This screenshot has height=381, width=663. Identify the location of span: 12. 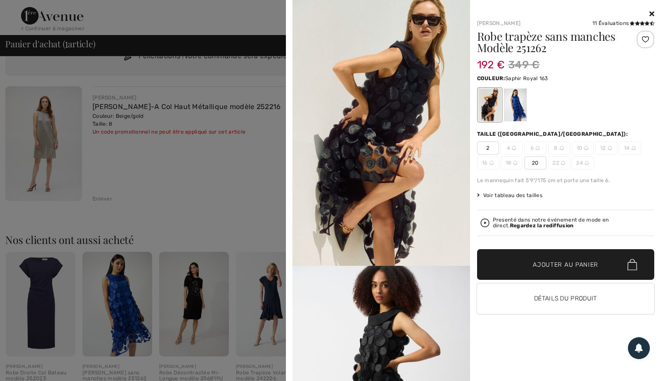
(606, 148).